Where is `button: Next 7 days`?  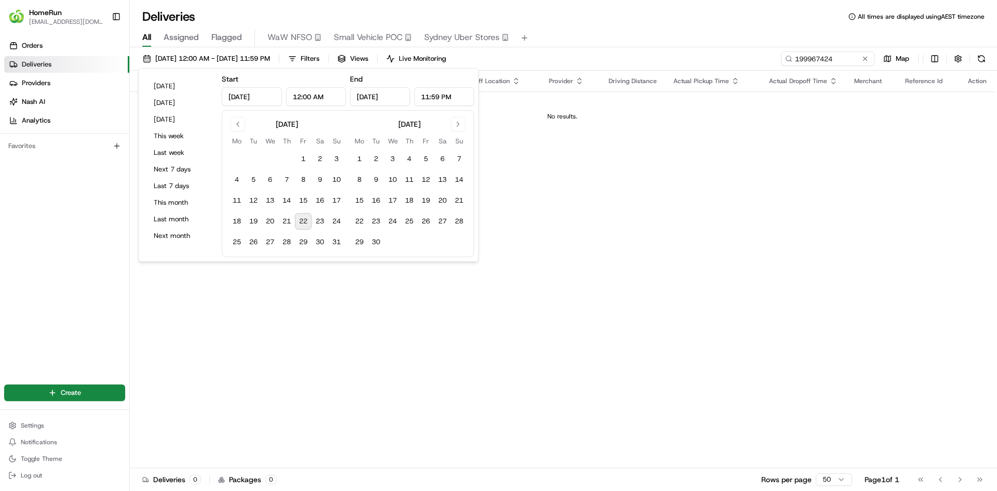
button: Next 7 days is located at coordinates (180, 169).